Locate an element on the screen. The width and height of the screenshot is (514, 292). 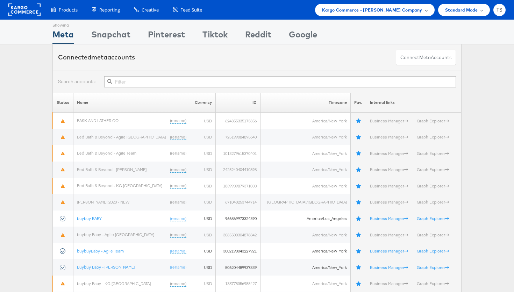
td: 671040253744714 is located at coordinates (238, 202).